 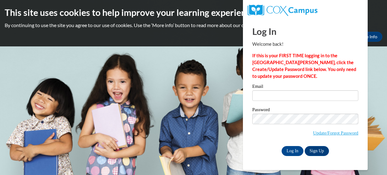 What do you see at coordinates (305, 111) in the screenshot?
I see `label: Password` at bounding box center [305, 111].